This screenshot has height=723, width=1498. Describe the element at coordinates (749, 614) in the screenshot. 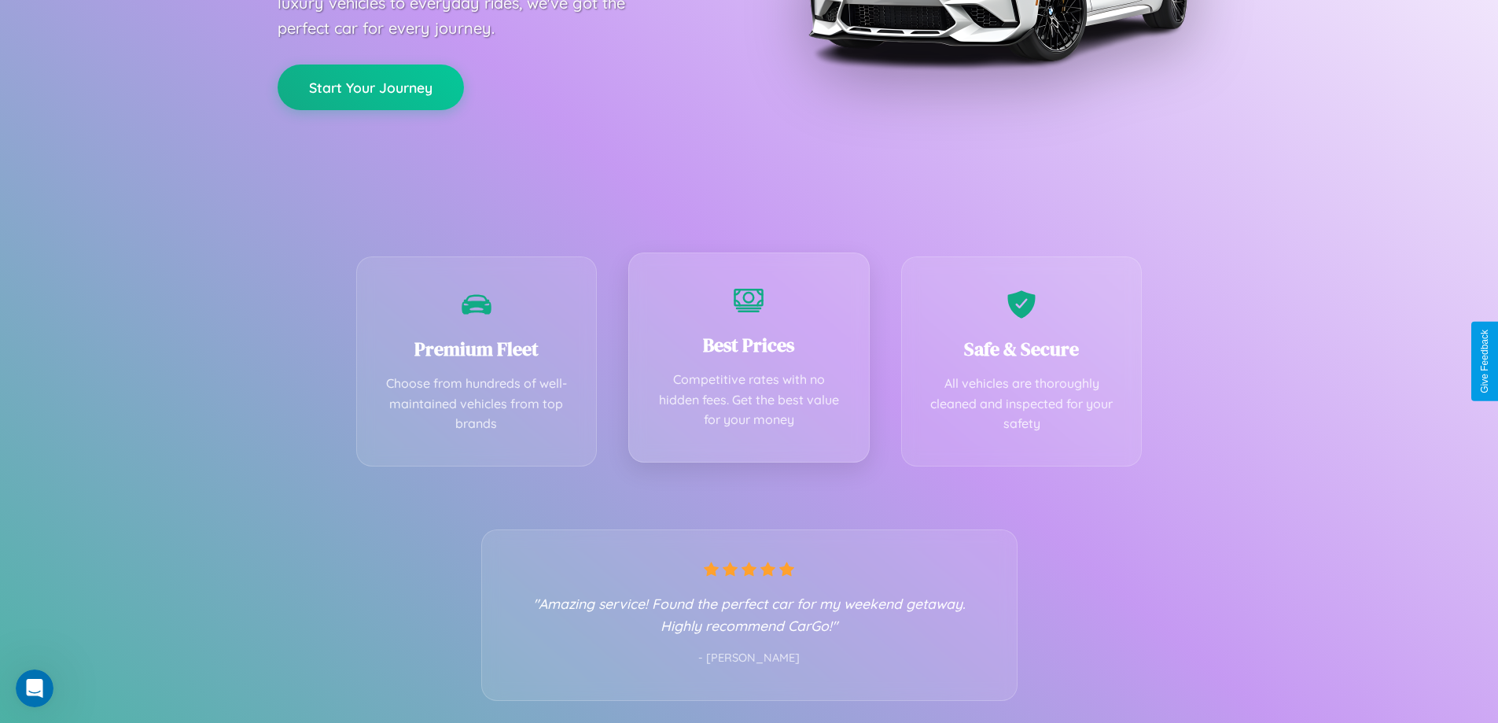

I see `p: "Amazing service! Found the perfect car for my weekend getaway. Highly recommend CarGo!"` at that location.